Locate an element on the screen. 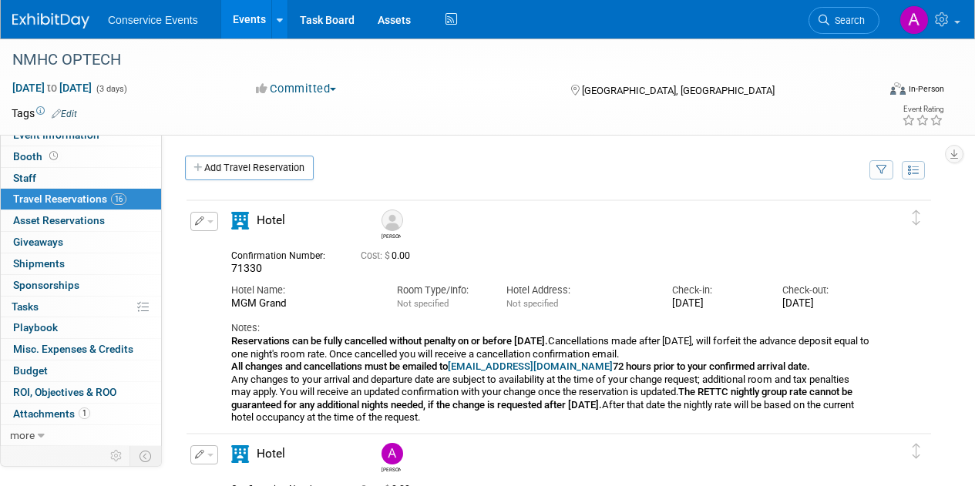  span: Shipments is located at coordinates (39, 263).